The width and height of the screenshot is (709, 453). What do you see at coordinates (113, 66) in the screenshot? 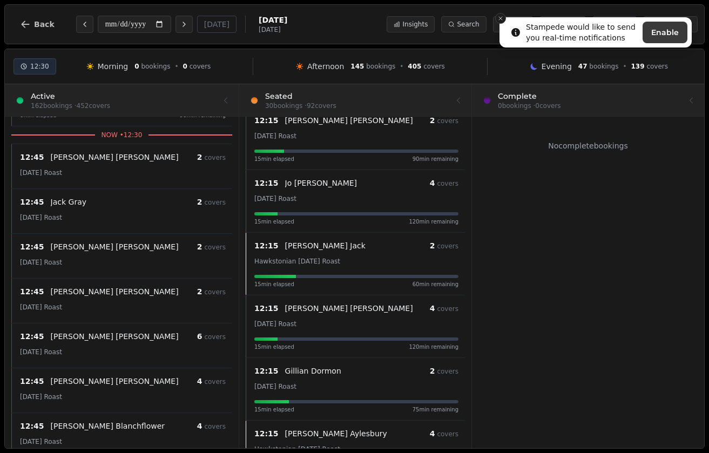
I see `span: Morning` at bounding box center [113, 66].